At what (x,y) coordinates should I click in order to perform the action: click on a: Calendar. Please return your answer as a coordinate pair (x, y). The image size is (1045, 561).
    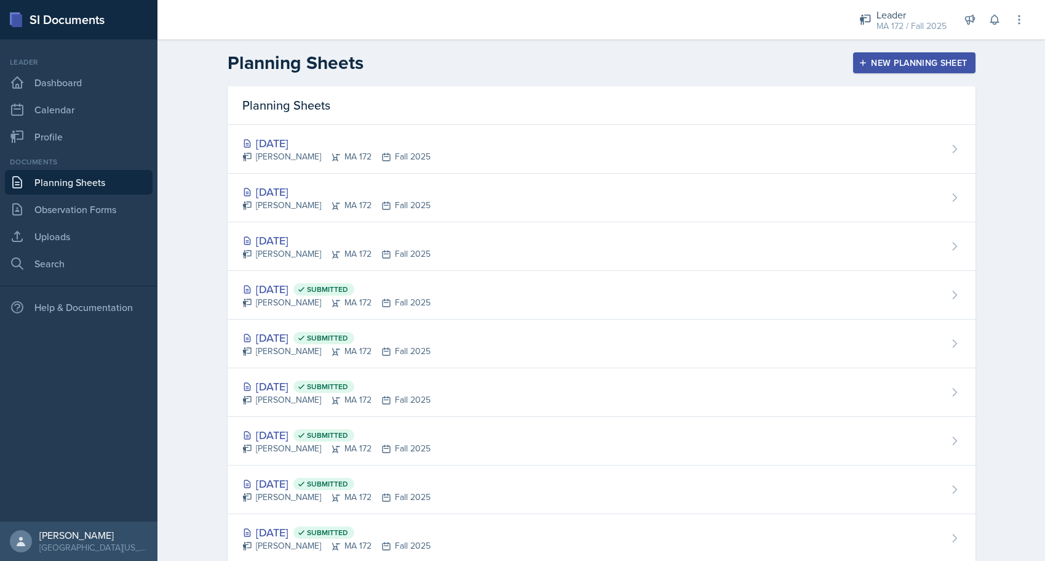
    Looking at the image, I should click on (79, 110).